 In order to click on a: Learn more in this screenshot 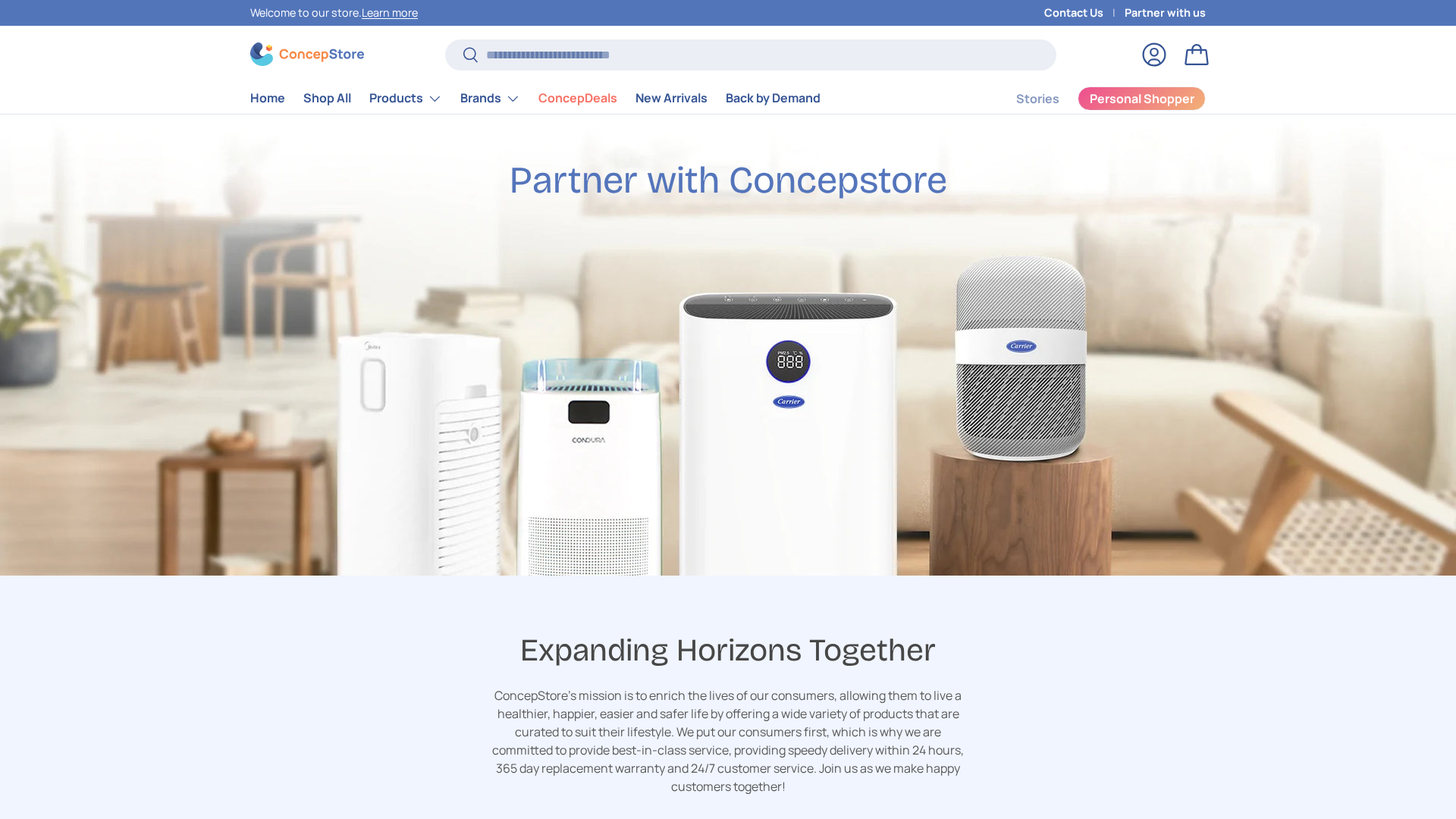, I will do `click(390, 13)`.